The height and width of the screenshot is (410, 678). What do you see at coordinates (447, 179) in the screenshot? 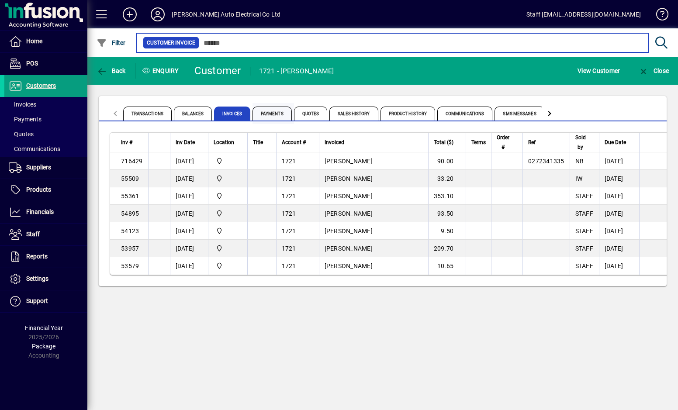
I see `td: 33.20` at bounding box center [447, 179].